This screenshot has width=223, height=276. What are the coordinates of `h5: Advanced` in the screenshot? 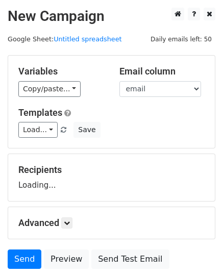 It's located at (111, 223).